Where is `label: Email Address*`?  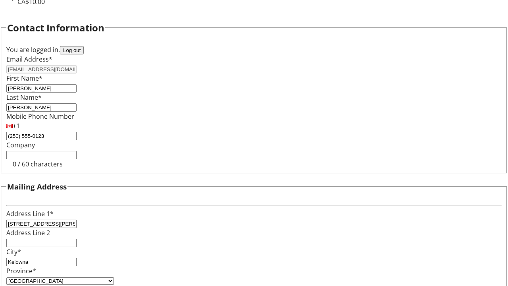 label: Email Address* is located at coordinates (29, 59).